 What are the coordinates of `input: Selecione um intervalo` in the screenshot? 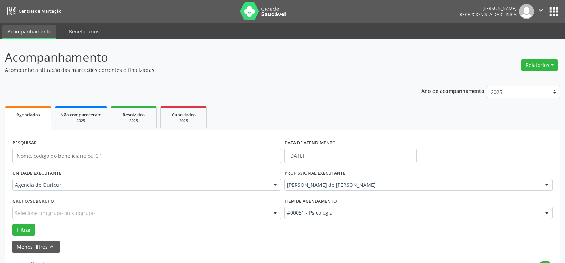 It's located at (350, 156).